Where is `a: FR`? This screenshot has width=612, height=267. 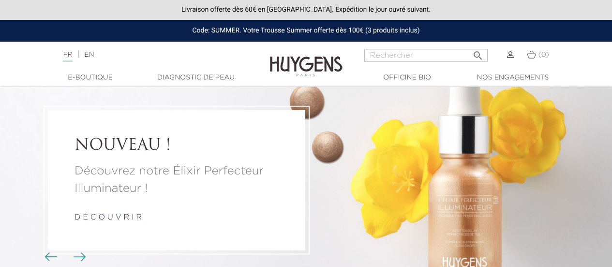 a: FR is located at coordinates (67, 56).